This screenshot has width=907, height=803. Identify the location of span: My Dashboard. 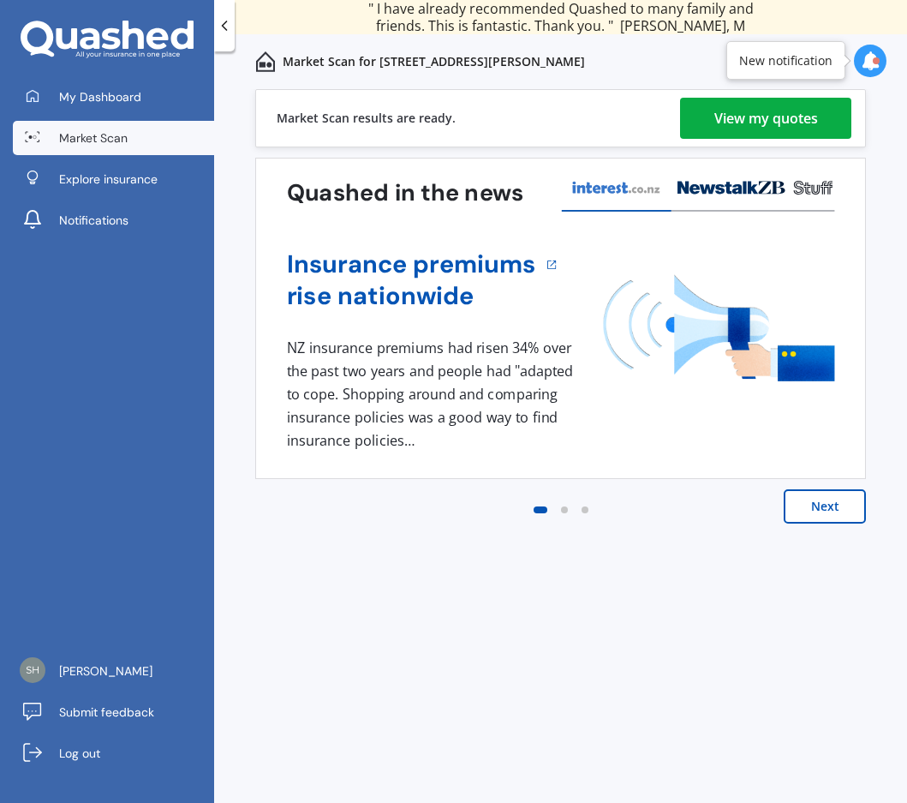
(100, 97).